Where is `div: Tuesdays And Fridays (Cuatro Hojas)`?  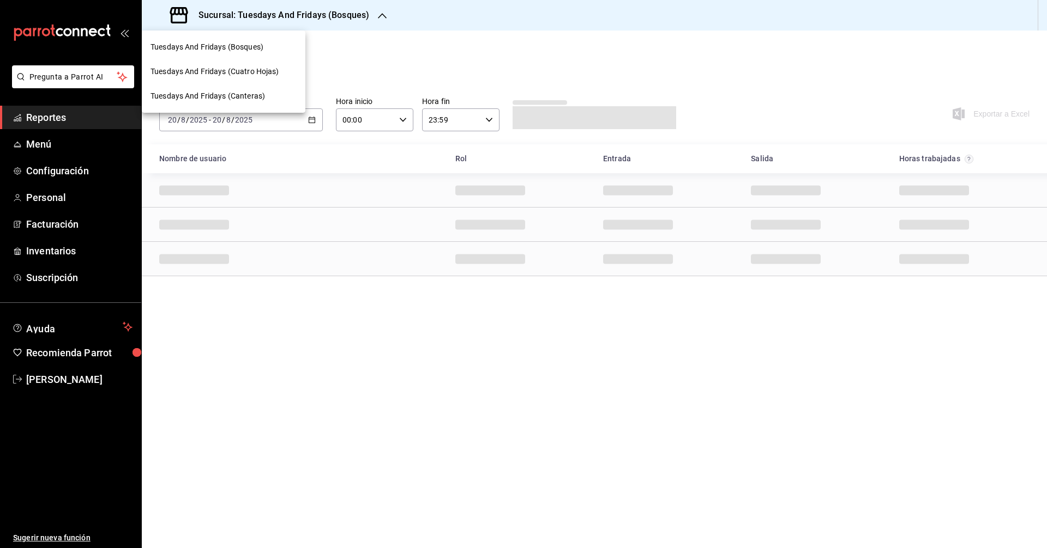 div: Tuesdays And Fridays (Cuatro Hojas) is located at coordinates (224, 71).